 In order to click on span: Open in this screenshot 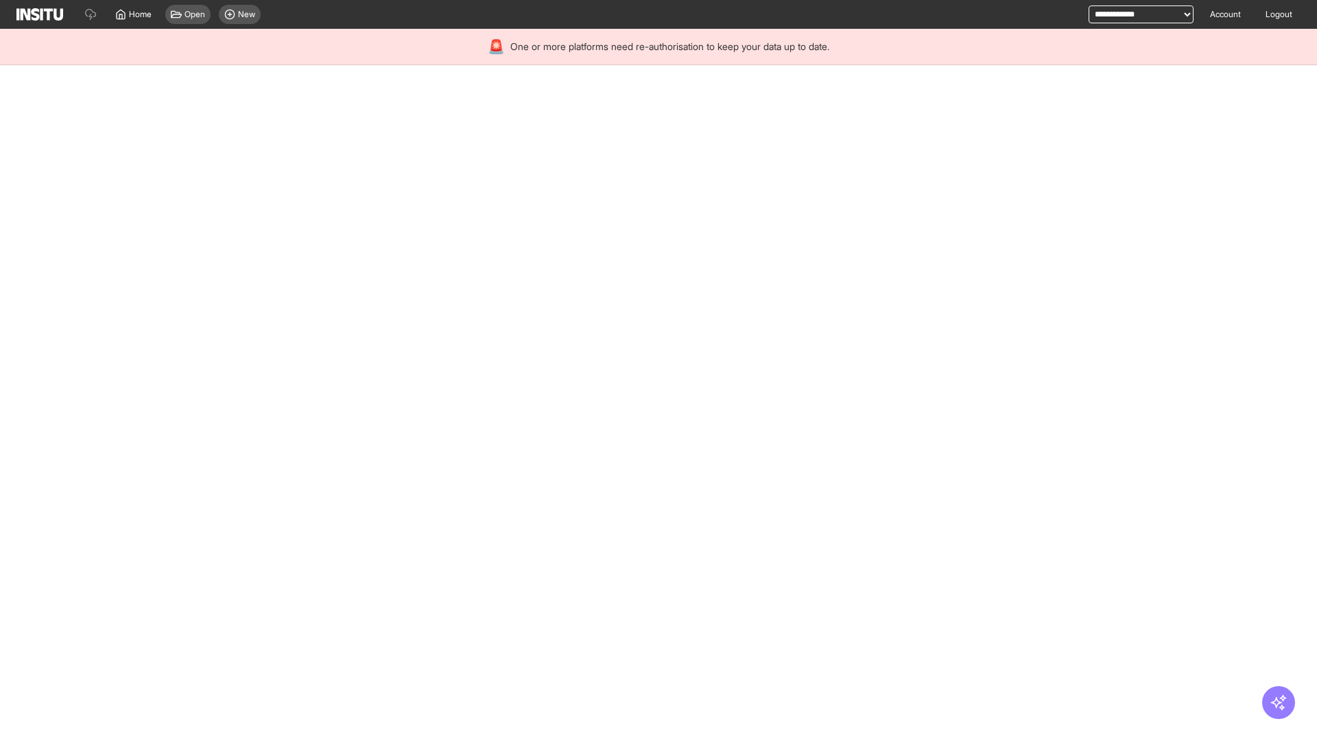, I will do `click(195, 14)`.